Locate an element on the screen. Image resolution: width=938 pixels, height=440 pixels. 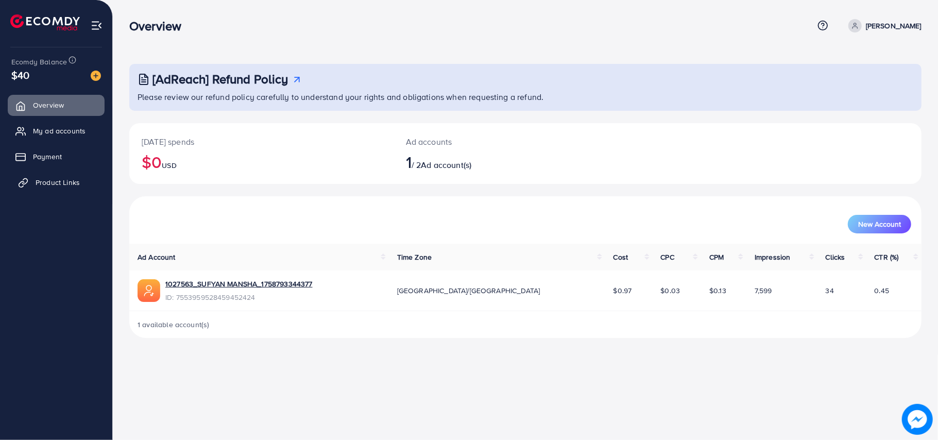
span: 0.45 is located at coordinates (882, 291).